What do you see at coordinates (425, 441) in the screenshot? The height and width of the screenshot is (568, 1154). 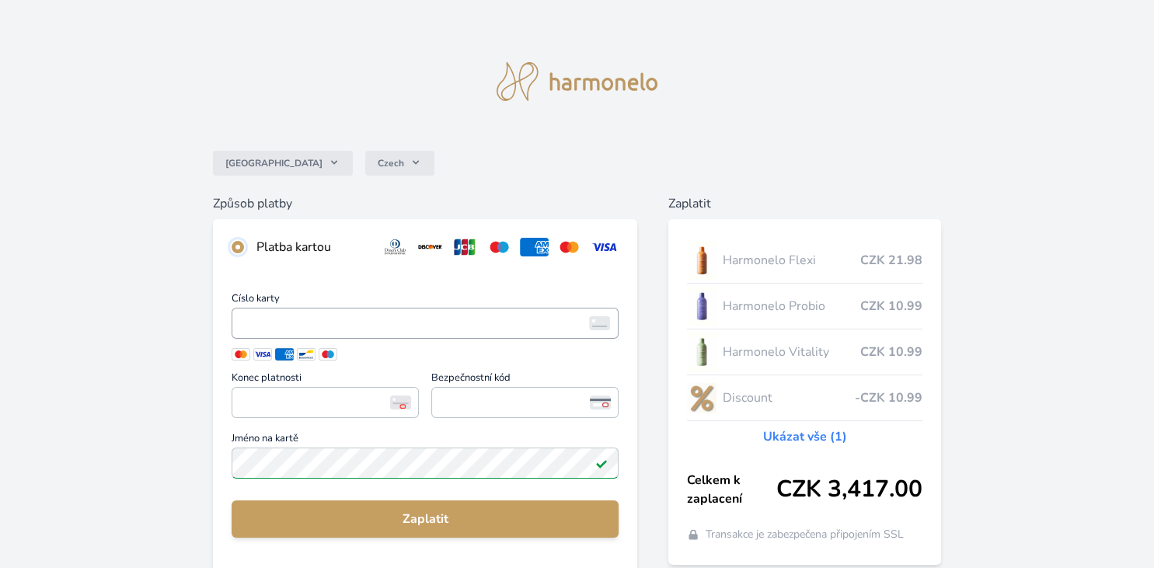 I see `span: Jméno na kartě` at bounding box center [425, 441].